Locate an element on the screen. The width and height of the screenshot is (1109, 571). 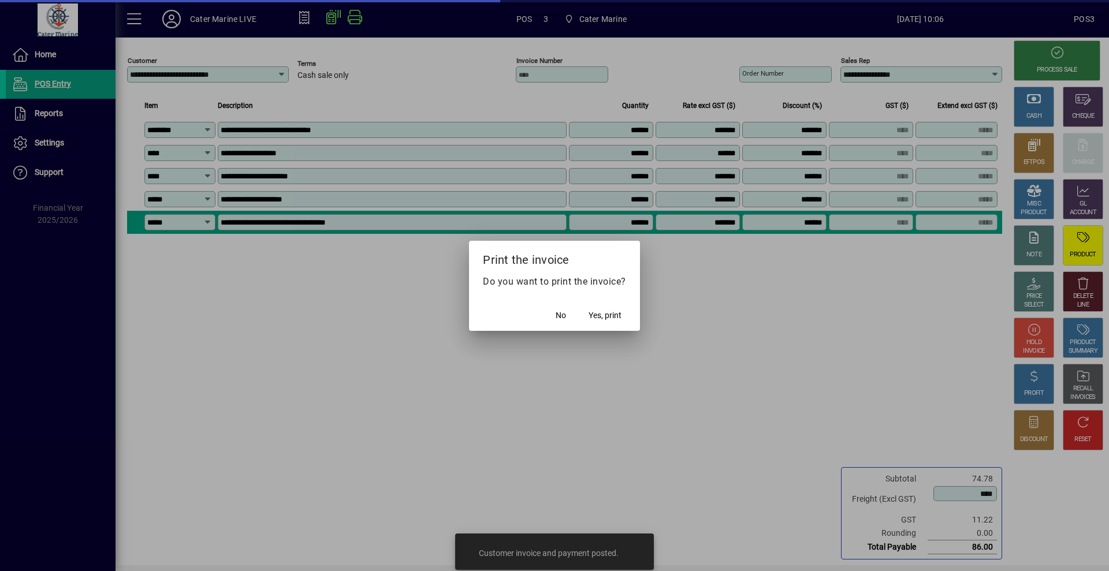
h2: Print the invoice is located at coordinates (554, 258).